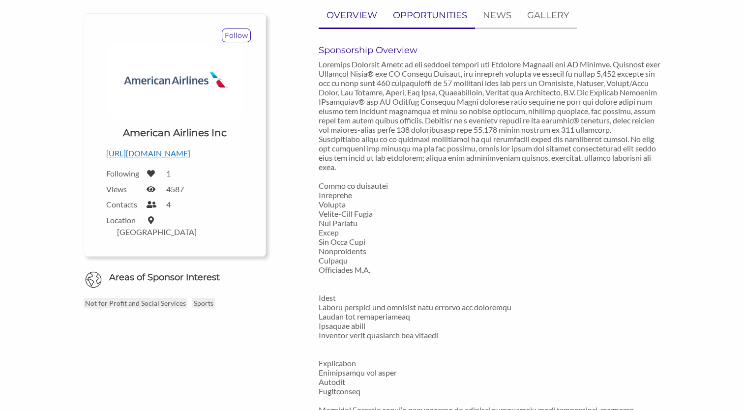 The height and width of the screenshot is (410, 744). Describe the element at coordinates (175, 189) in the screenshot. I see `label: 4587` at that location.